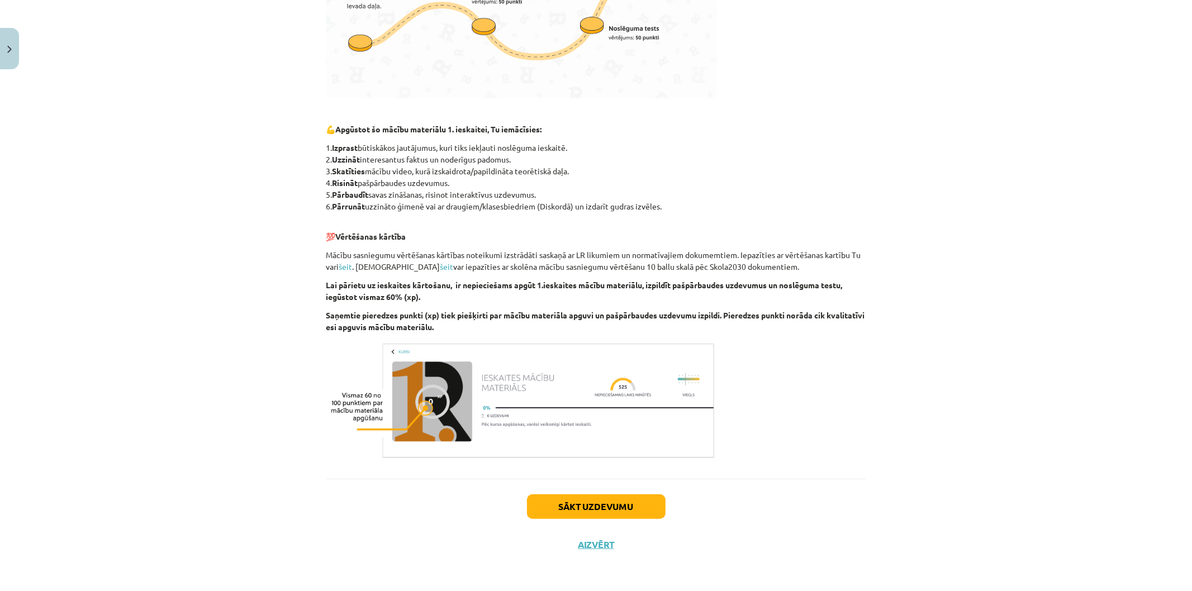 This screenshot has height=591, width=1192. Describe the element at coordinates (346, 159) in the screenshot. I see `b: Uzzināt` at that location.